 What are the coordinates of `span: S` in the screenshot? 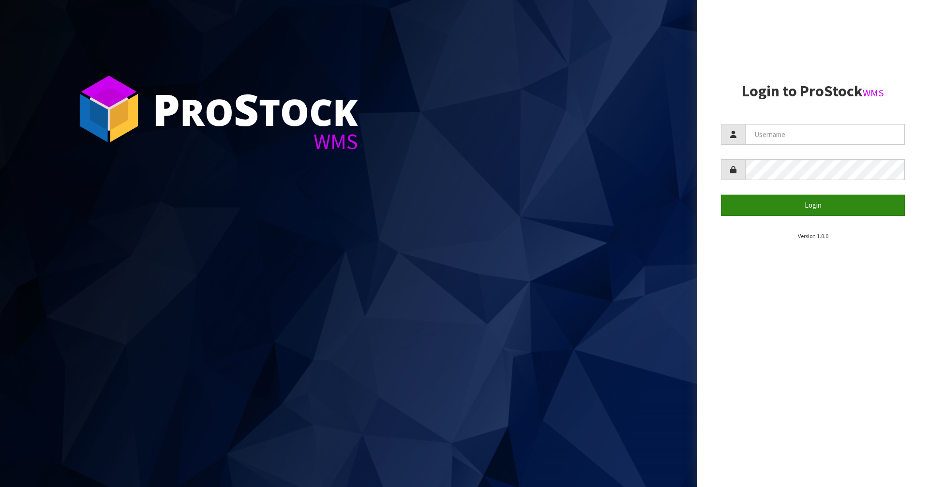 It's located at (246, 109).